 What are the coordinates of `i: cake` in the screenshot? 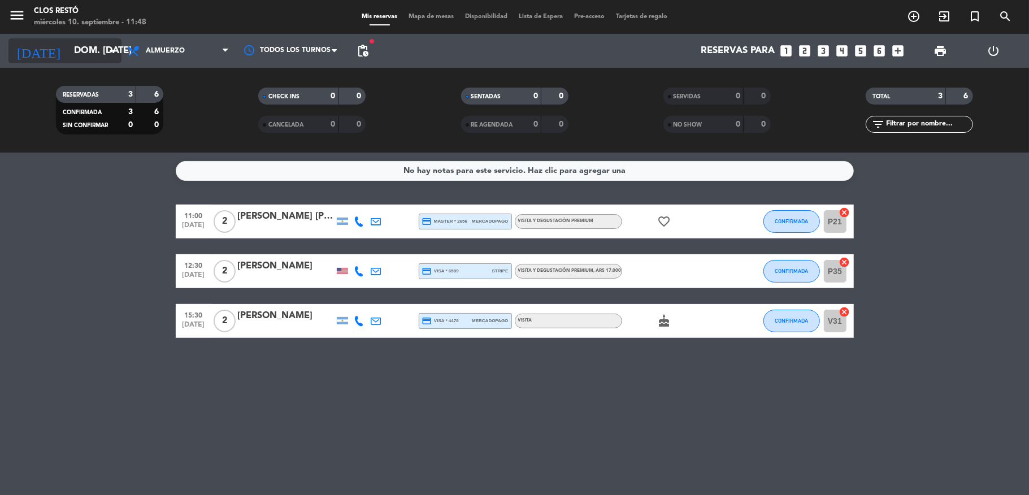 It's located at (665, 321).